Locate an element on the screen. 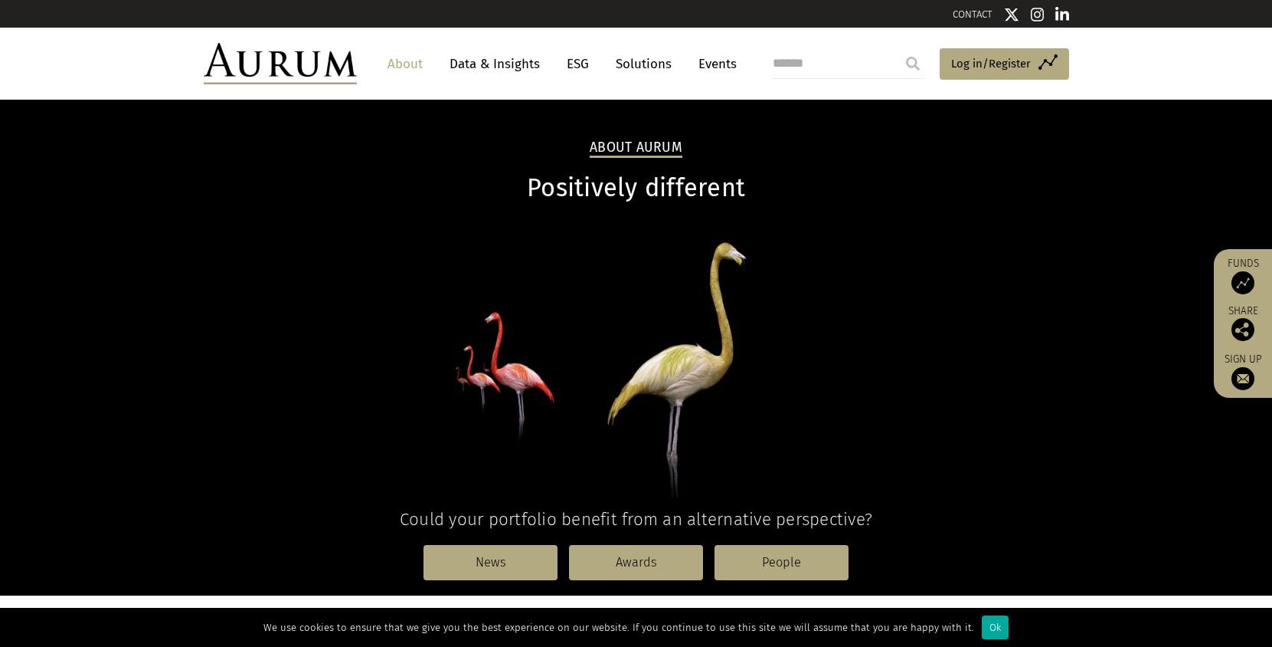 The height and width of the screenshot is (647, 1272). span: Log in/Register is located at coordinates (991, 64).